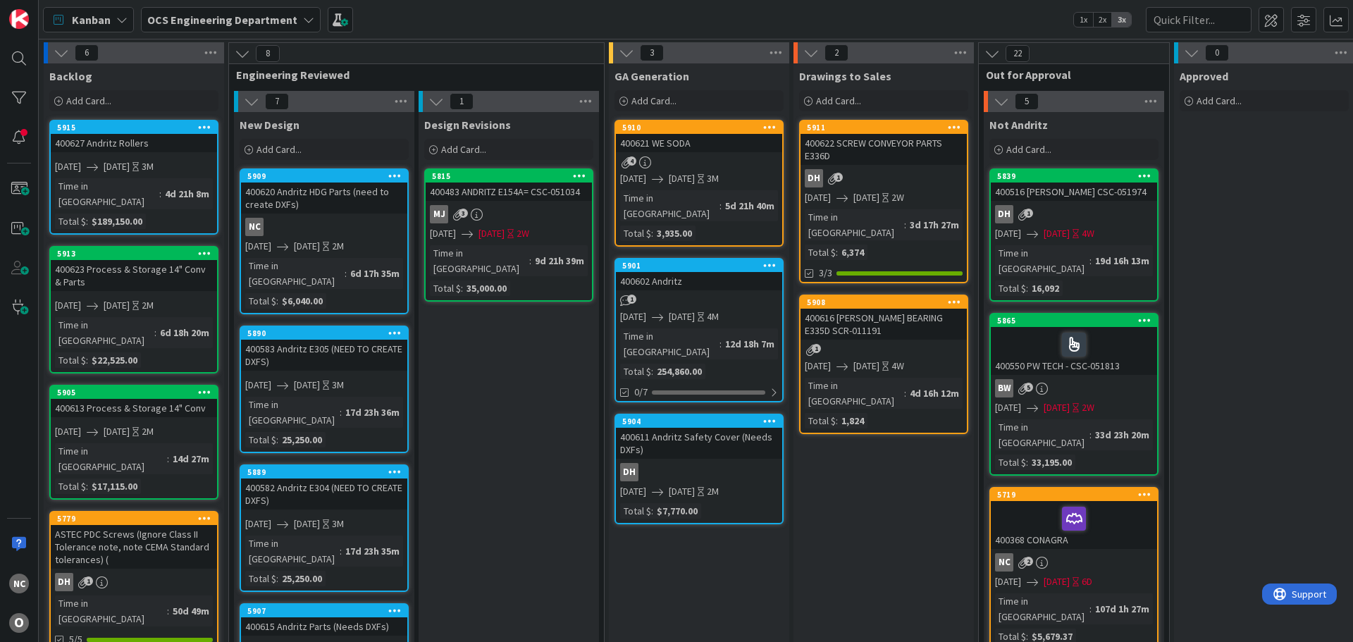 This screenshot has height=642, width=1353. I want to click on span: 22, so click(1017, 54).